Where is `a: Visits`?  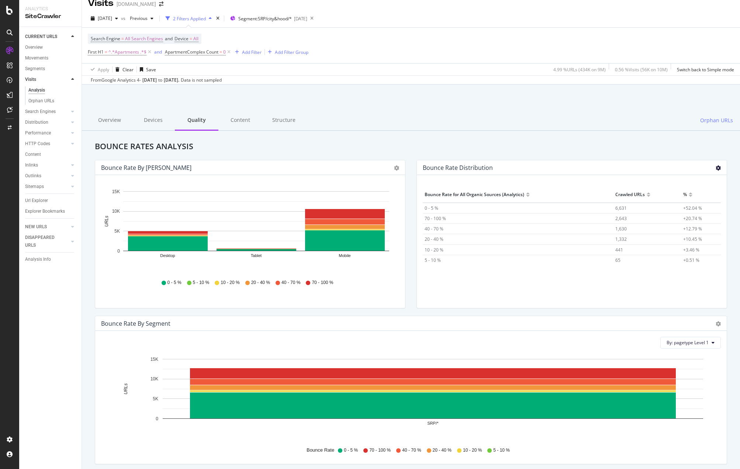
a: Visits is located at coordinates (47, 79).